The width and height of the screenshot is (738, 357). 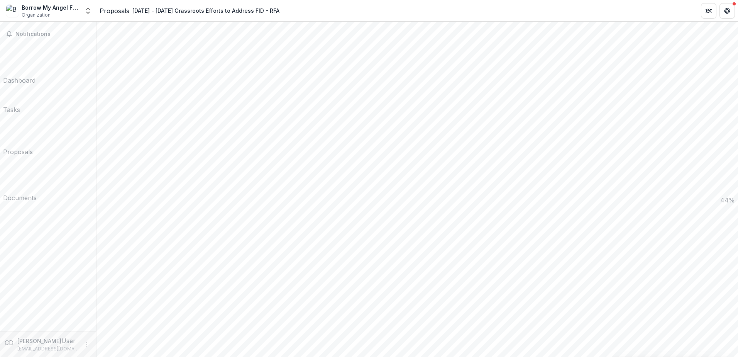 What do you see at coordinates (728, 200) in the screenshot?
I see `p: 44 %` at bounding box center [728, 200].